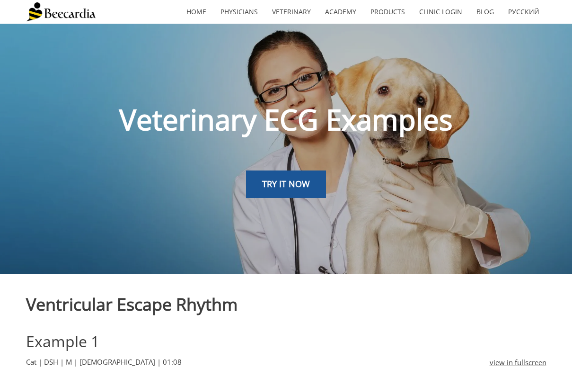 The image size is (572, 368). What do you see at coordinates (286, 119) in the screenshot?
I see `span: Veterinary ECG Examples` at bounding box center [286, 119].